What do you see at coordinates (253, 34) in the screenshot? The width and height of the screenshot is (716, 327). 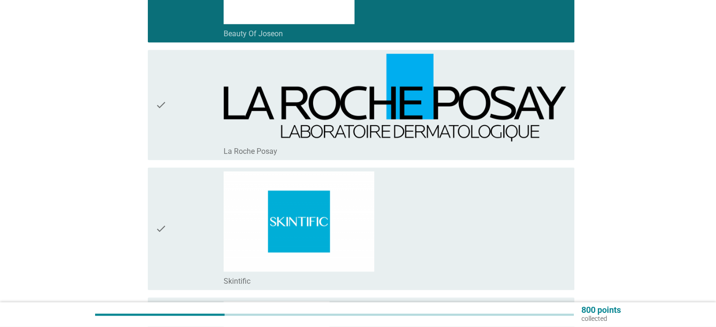 I see `label: Beauty Of Joseon` at bounding box center [253, 34].